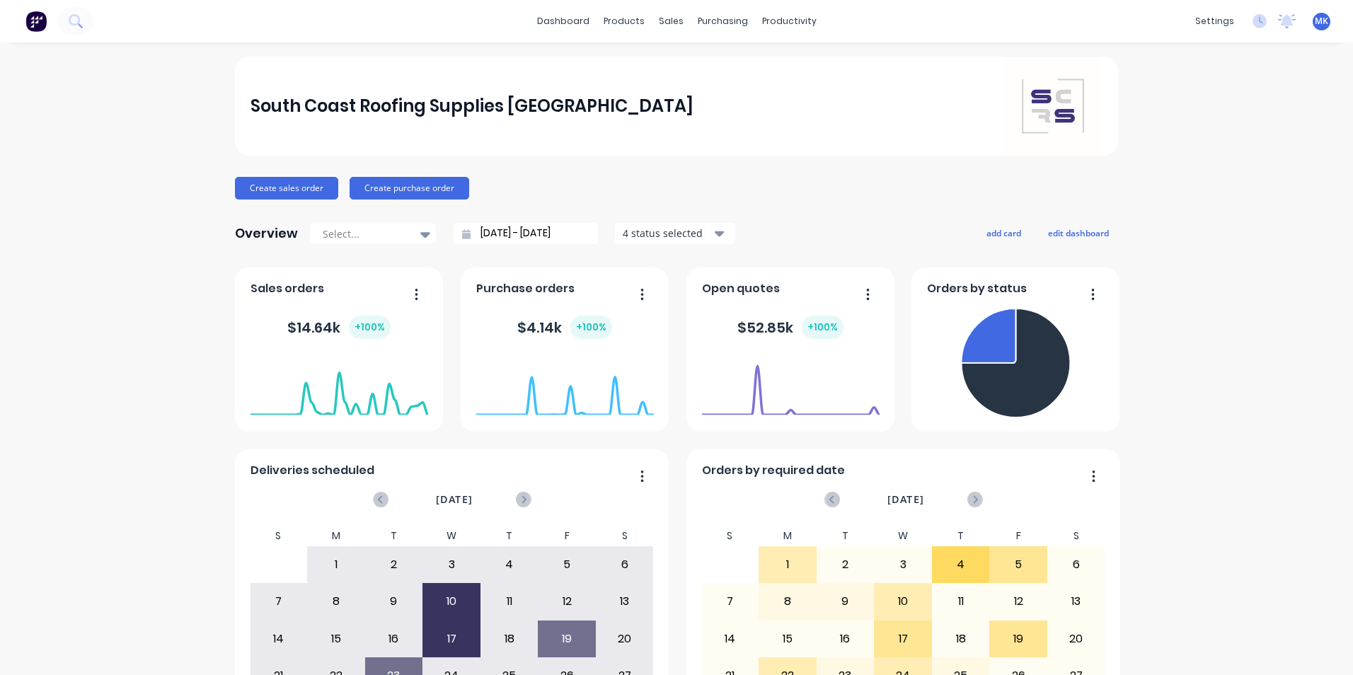 This screenshot has height=675, width=1353. What do you see at coordinates (976, 289) in the screenshot?
I see `span: Orders by status` at bounding box center [976, 289].